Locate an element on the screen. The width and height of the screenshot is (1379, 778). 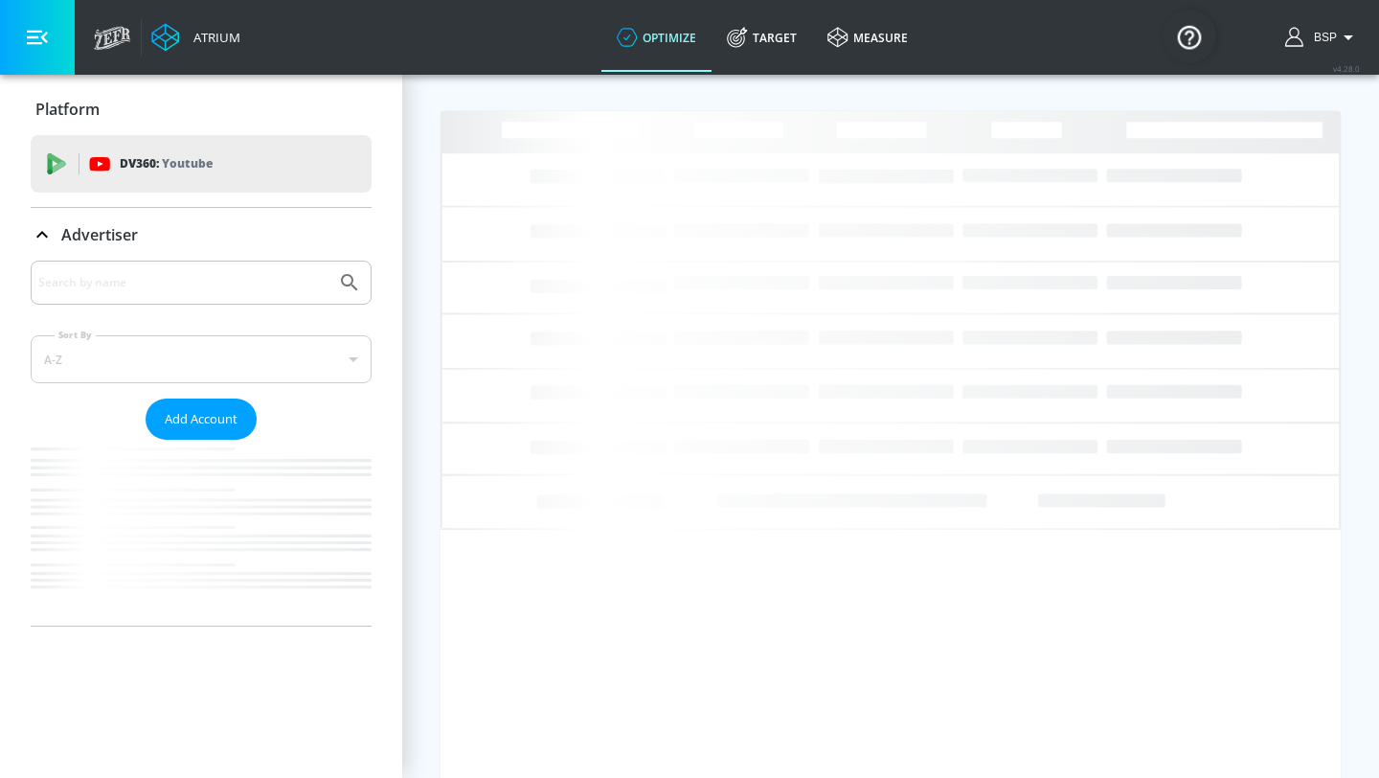
a: measure is located at coordinates (868, 37).